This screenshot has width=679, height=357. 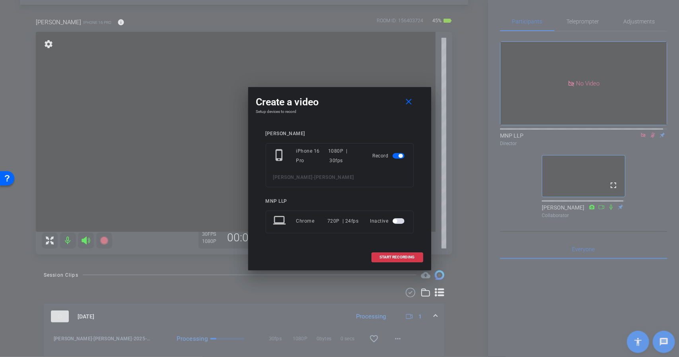 What do you see at coordinates (343, 221) in the screenshot?
I see `div: 720P | 24fps` at bounding box center [343, 221].